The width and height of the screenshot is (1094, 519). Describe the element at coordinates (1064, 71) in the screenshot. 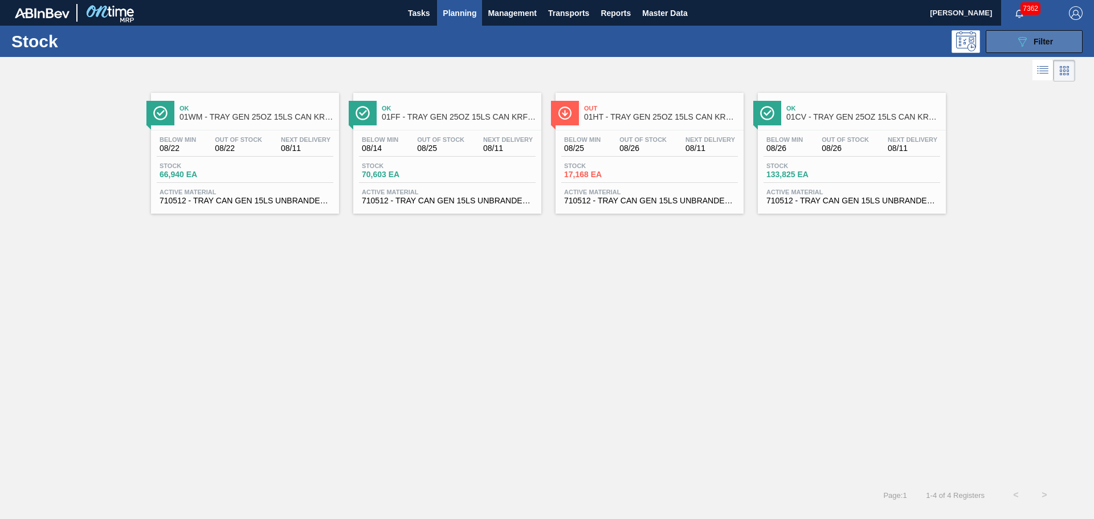

I see `div: Card Vision` at that location.